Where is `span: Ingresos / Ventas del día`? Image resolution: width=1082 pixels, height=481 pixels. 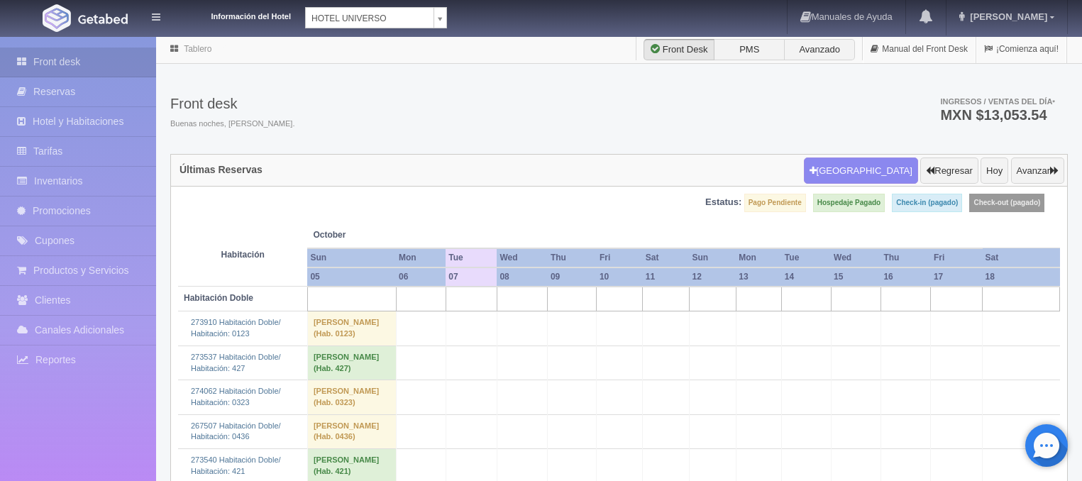
span: Ingresos / Ventas del día is located at coordinates (998, 101).